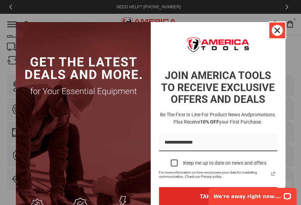 This screenshot has width=301, height=205. I want to click on div: Keep me up to date on news and offers, so click(225, 163).